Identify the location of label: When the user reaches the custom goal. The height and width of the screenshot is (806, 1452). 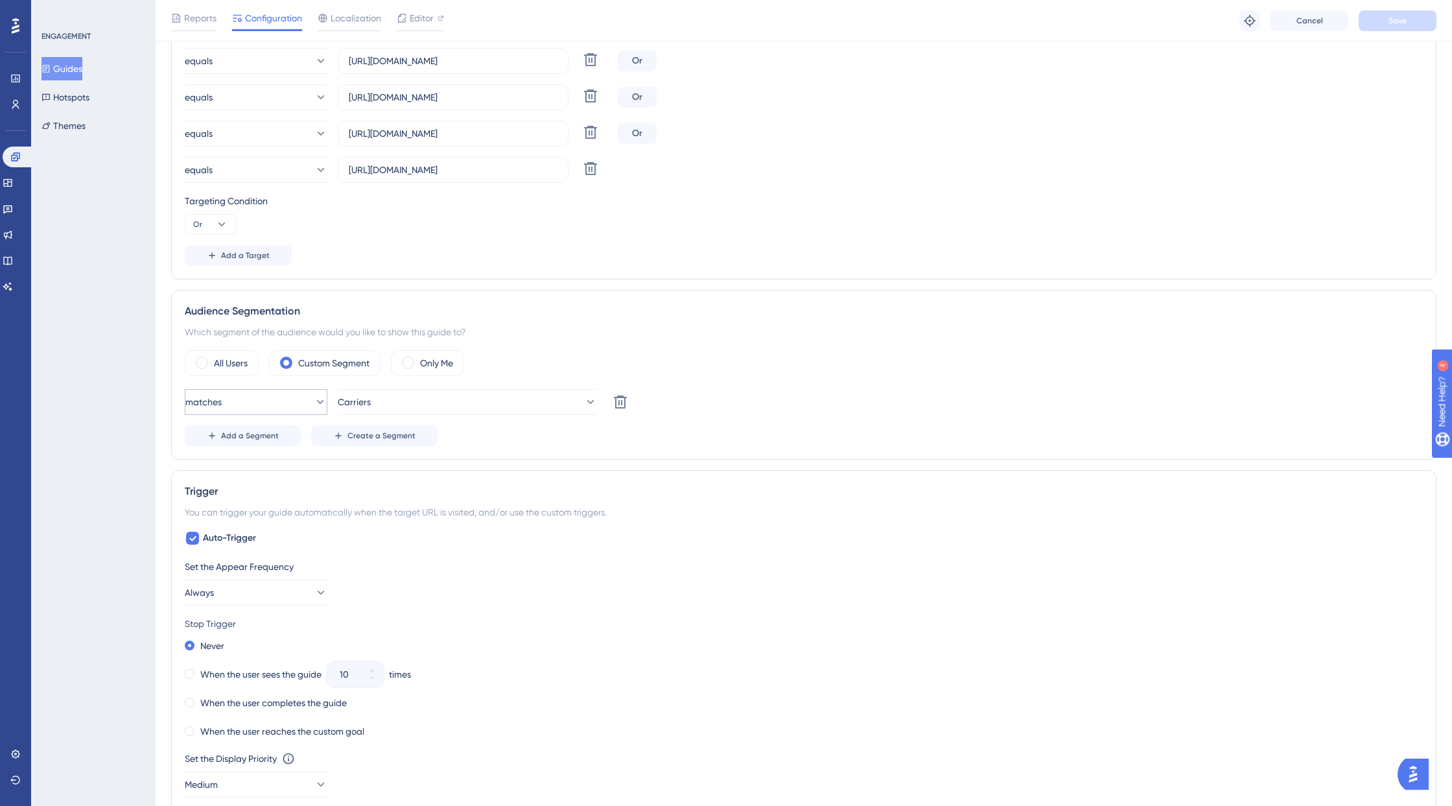
(282, 731).